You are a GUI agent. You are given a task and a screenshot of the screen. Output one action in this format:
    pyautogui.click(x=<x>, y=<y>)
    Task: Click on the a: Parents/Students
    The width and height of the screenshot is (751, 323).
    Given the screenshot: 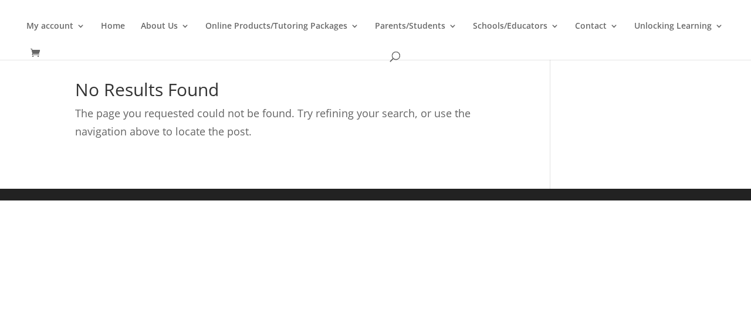 What is the action you would take?
    pyautogui.click(x=416, y=35)
    